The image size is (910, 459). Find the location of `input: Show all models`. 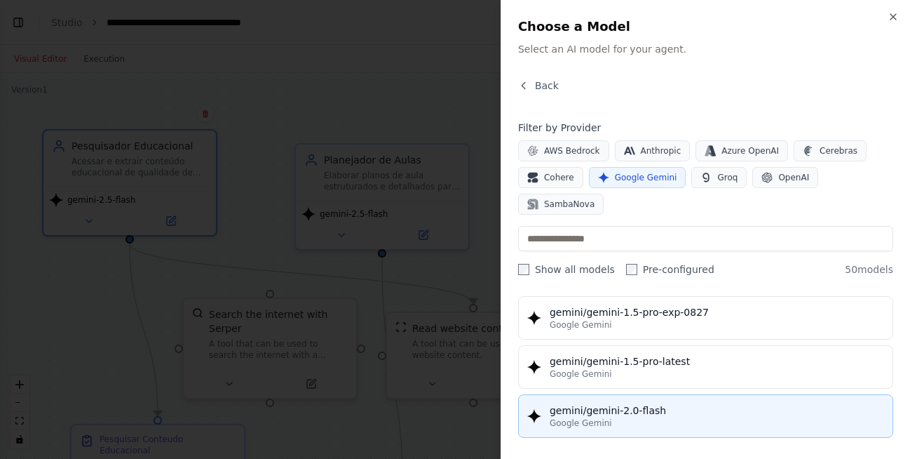

input: Show all models is located at coordinates (524, 269).